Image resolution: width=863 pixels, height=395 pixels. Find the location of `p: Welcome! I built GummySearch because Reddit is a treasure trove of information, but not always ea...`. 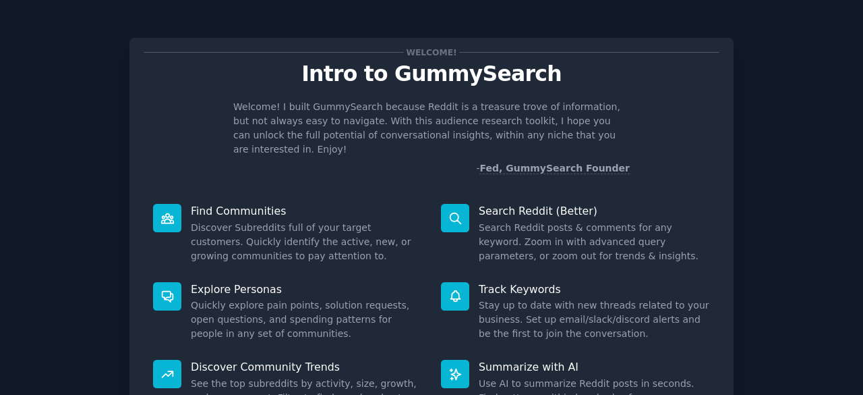

p: Welcome! I built GummySearch because Reddit is a treasure trove of information, but not always ea... is located at coordinates (432, 128).